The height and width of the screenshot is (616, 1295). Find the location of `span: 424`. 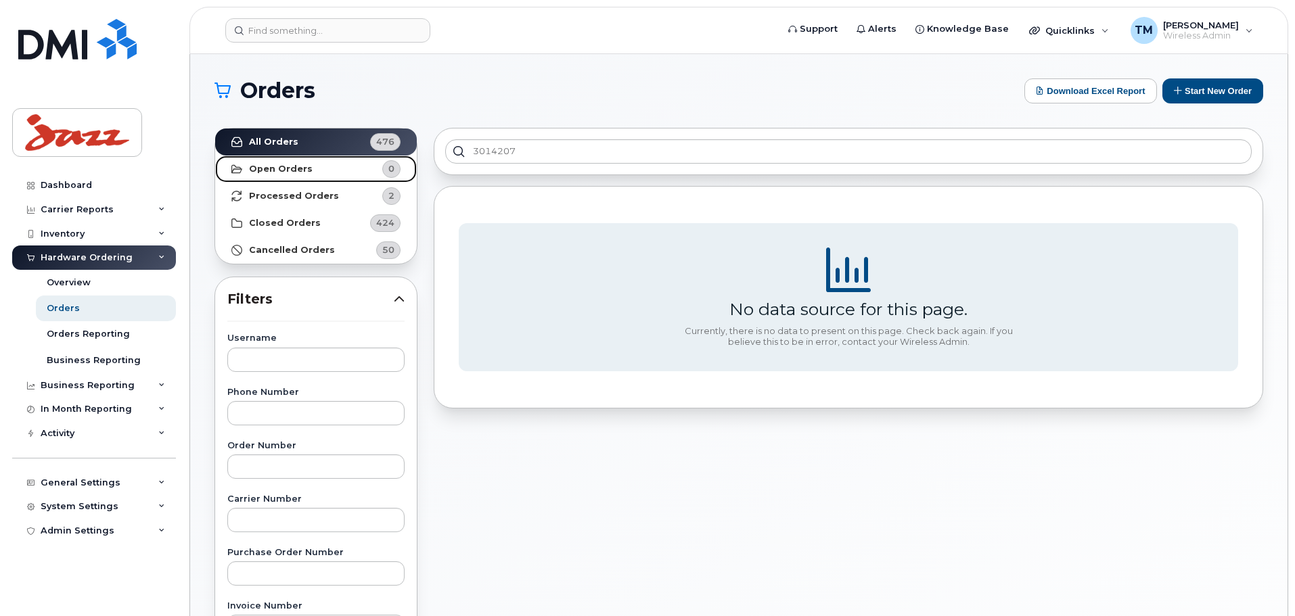

span: 424 is located at coordinates (385, 223).